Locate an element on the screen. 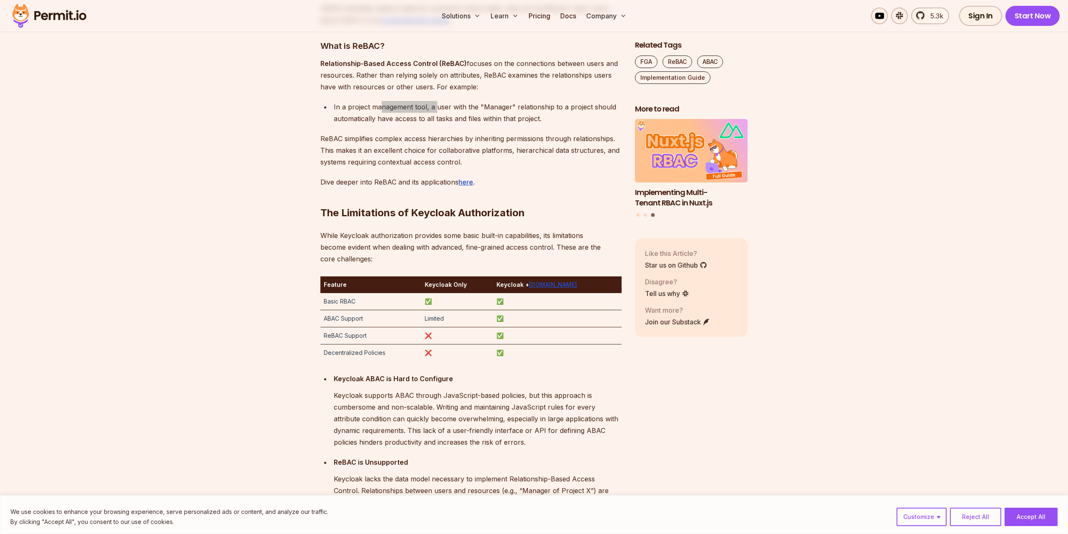 The width and height of the screenshot is (1068, 534). p: Like this Article? is located at coordinates (676, 253).